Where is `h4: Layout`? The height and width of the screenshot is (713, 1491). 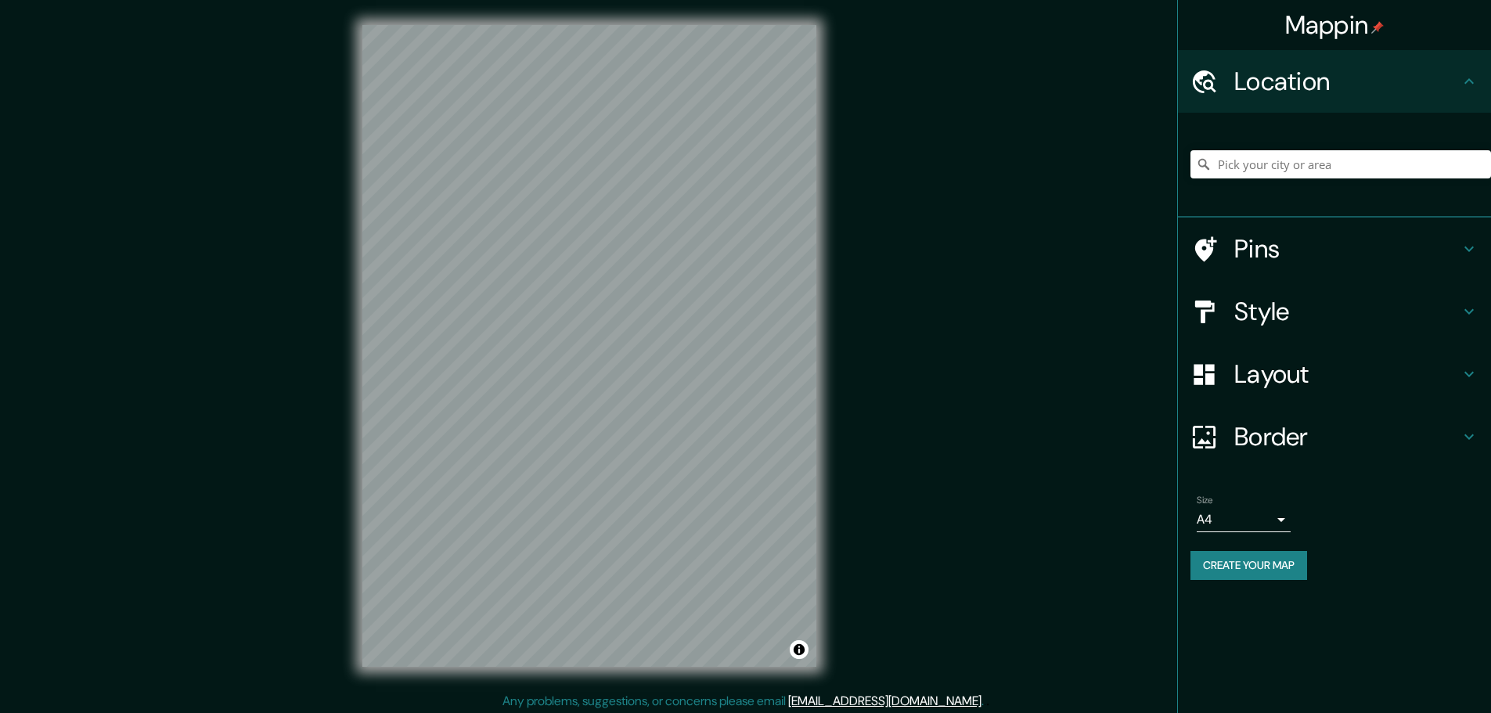 h4: Layout is located at coordinates (1347, 374).